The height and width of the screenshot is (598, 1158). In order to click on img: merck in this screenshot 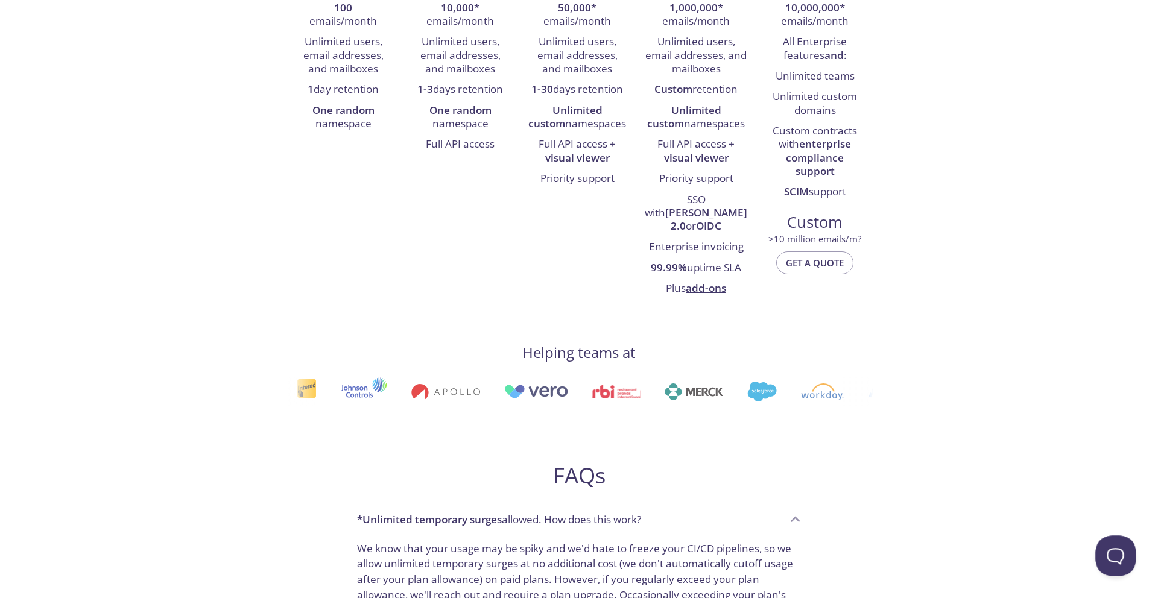, I will do `click(693, 392)`.